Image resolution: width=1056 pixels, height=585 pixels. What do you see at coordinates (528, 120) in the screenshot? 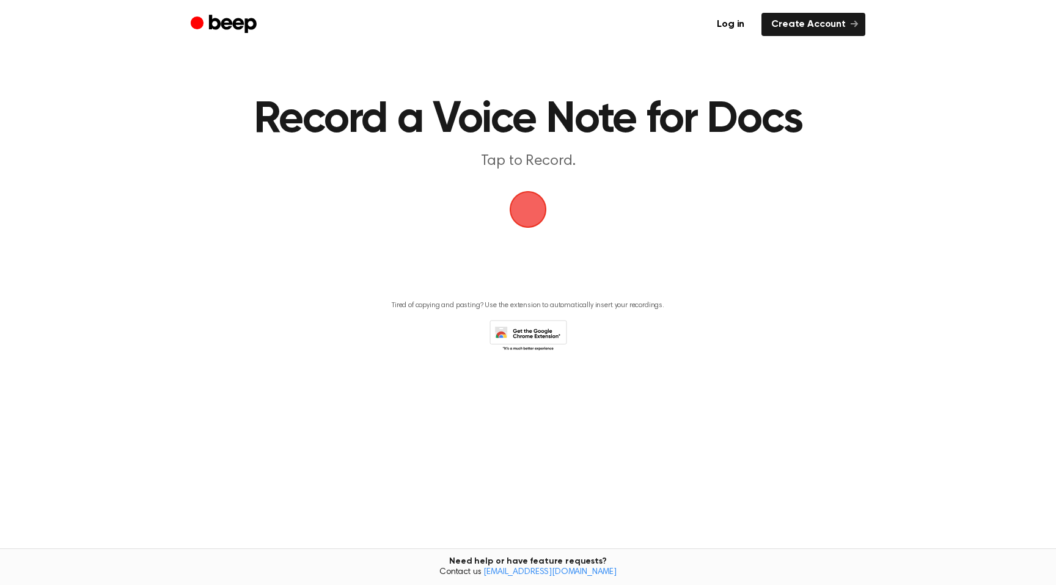
I see `h1: Record a Voice Note for Docs` at bounding box center [528, 120].